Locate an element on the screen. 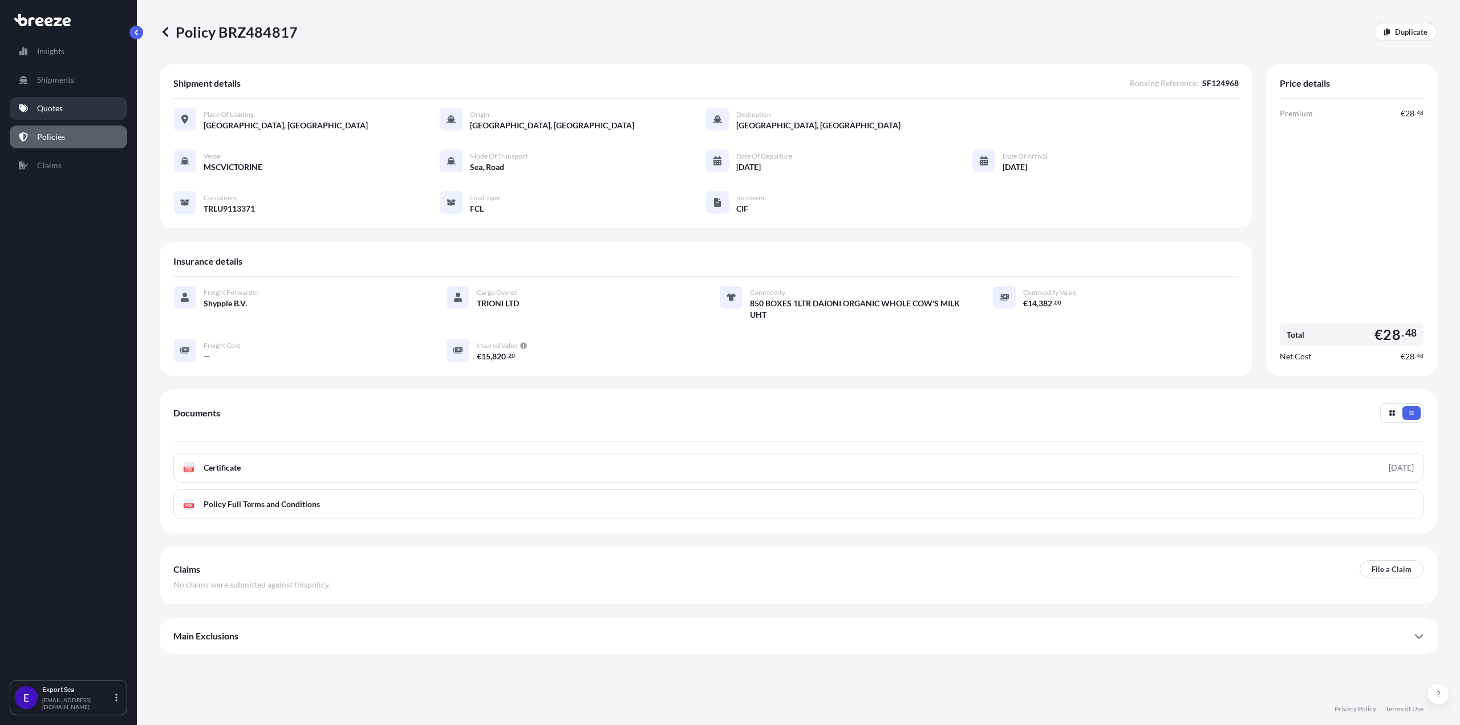  span: Documents is located at coordinates (197, 413).